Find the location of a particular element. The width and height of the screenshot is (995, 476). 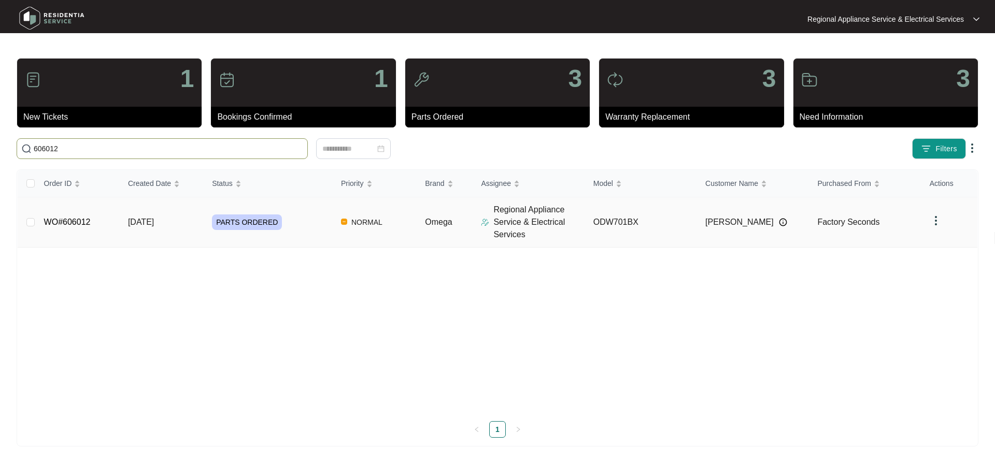

button: left is located at coordinates (477, 429).